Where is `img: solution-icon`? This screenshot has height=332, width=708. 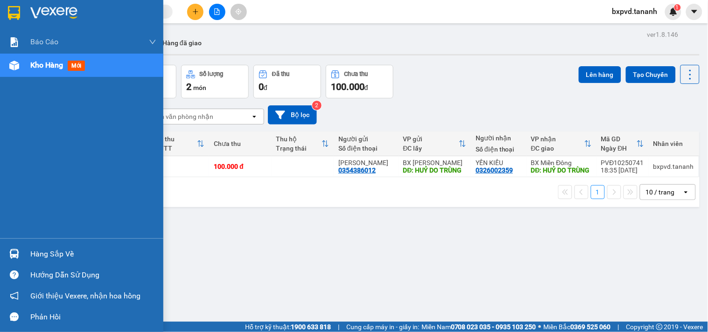 img: solution-icon is located at coordinates (14, 42).